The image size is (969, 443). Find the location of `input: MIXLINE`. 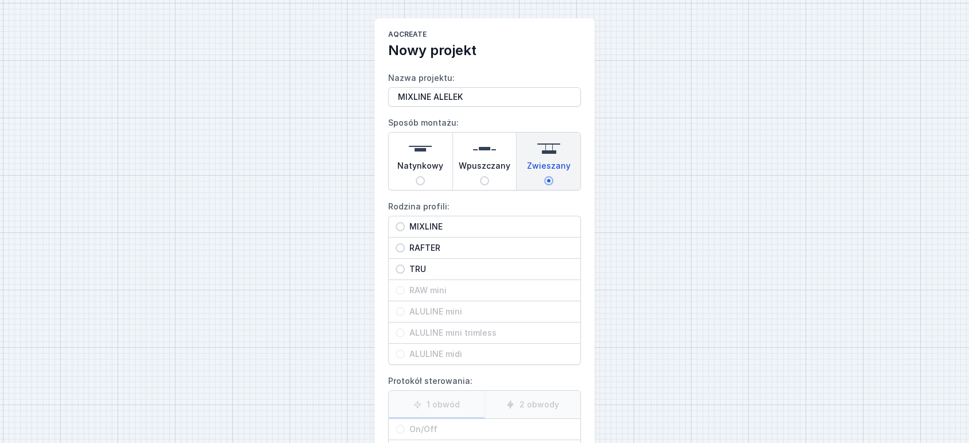

input: MIXLINE is located at coordinates (400, 226).